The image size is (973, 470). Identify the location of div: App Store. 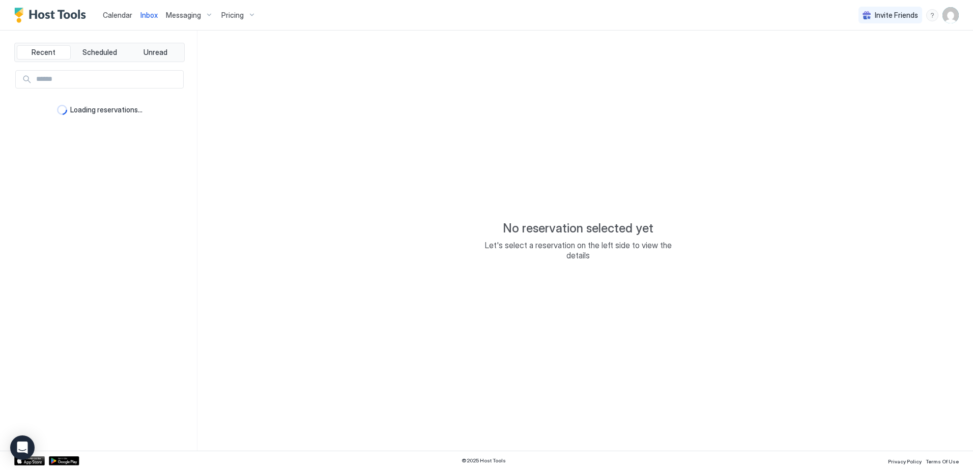
(30, 461).